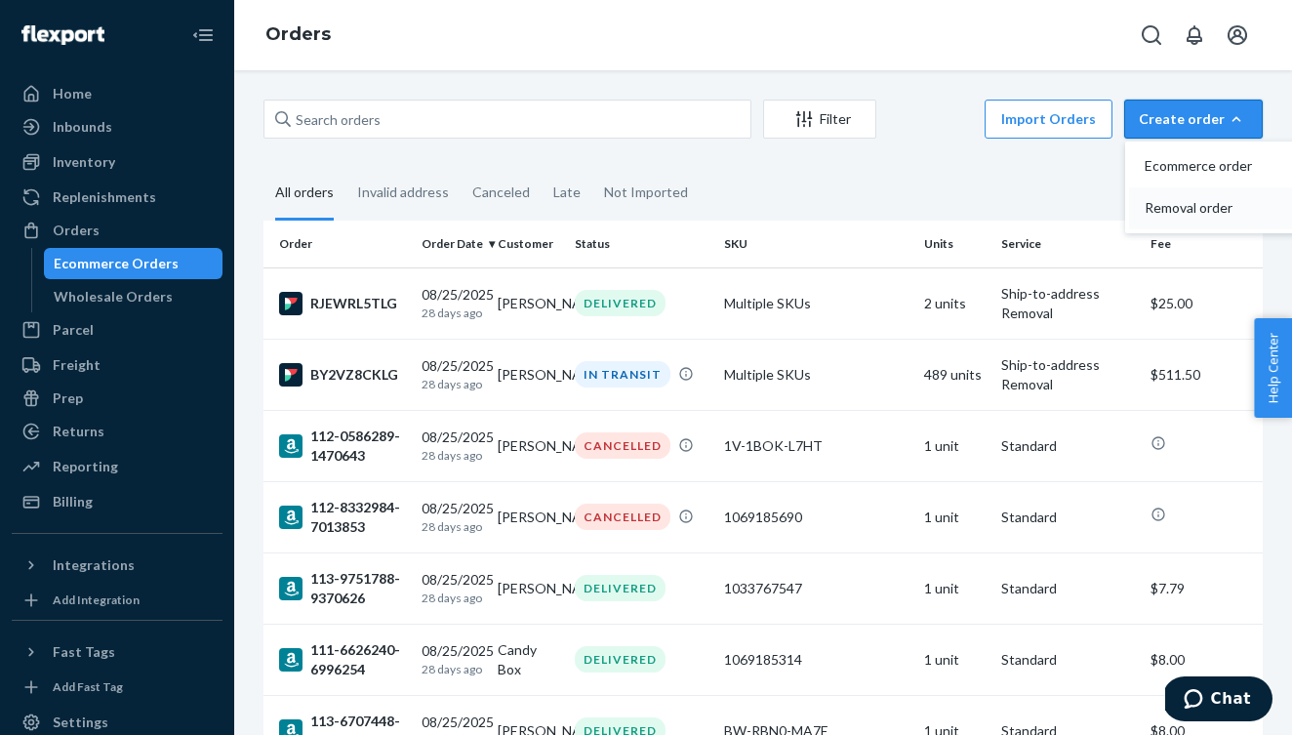 Image resolution: width=1292 pixels, height=735 pixels. What do you see at coordinates (342, 375) in the screenshot?
I see `div: BY2VZ8CKLG` at bounding box center [342, 375].